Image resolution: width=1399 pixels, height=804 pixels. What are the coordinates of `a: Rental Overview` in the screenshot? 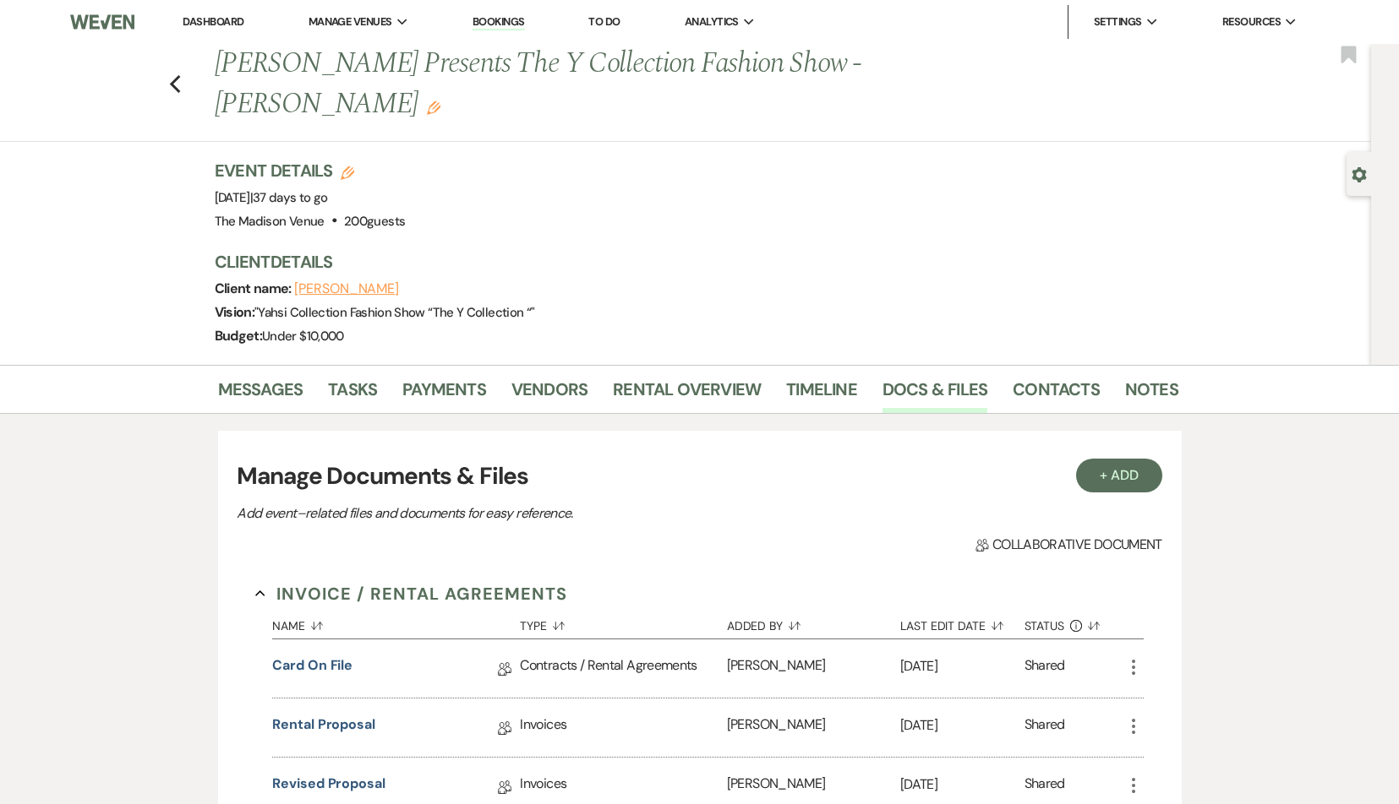 It's located at (686, 395).